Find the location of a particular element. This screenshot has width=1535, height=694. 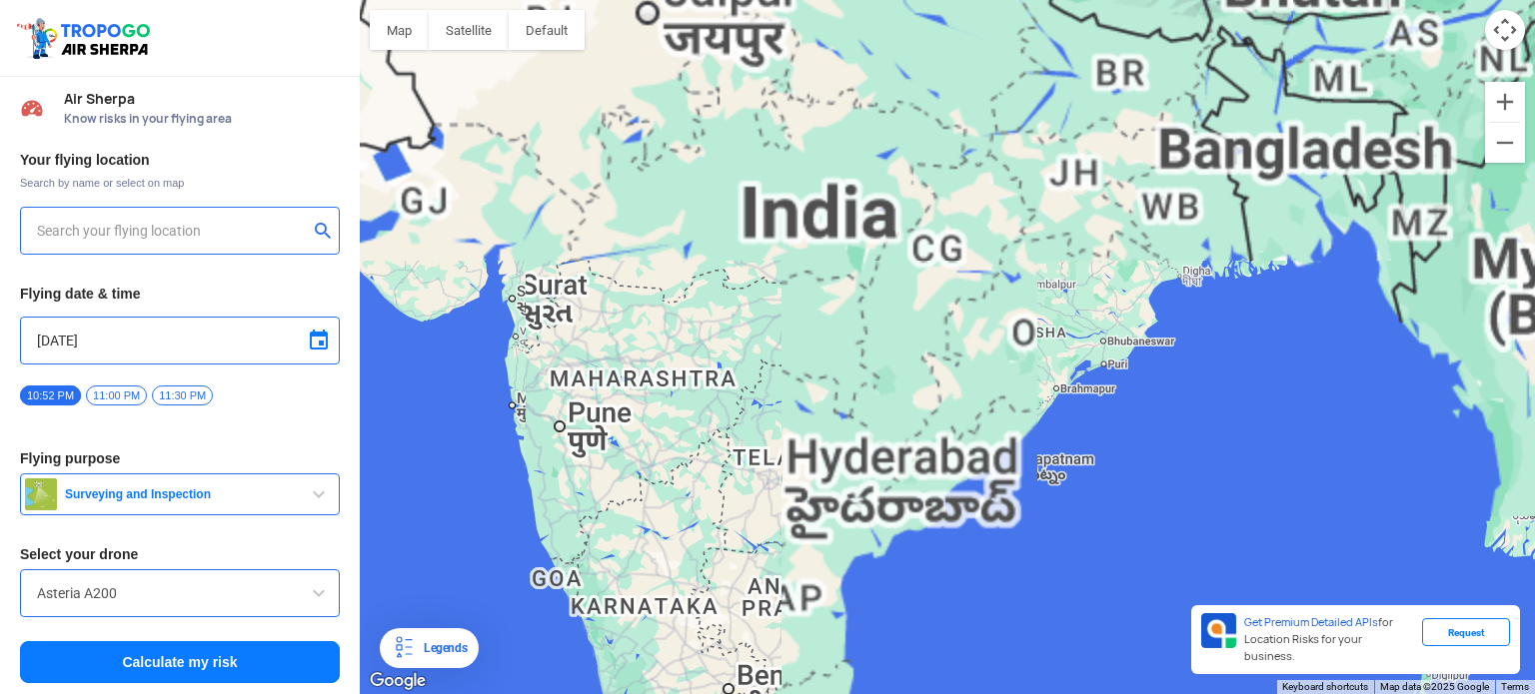

span: Surveying and Inspection is located at coordinates (182, 495).